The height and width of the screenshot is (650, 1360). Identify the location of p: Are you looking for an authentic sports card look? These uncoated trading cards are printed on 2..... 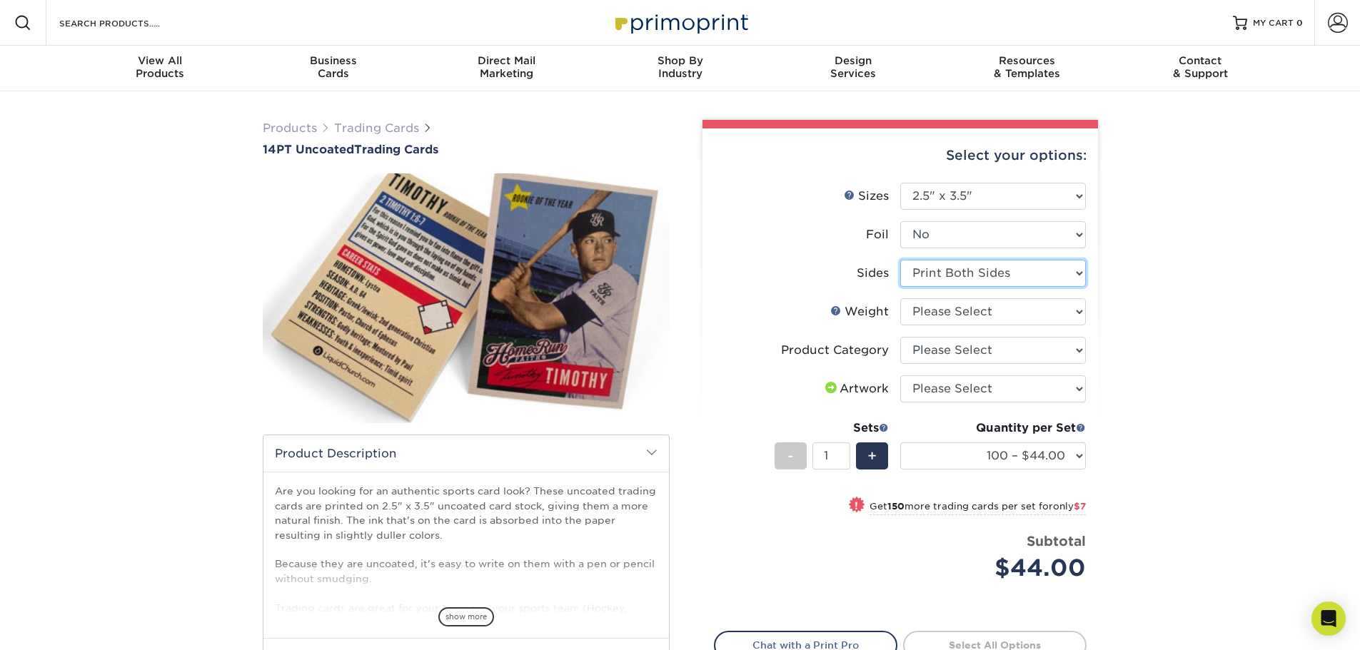
(466, 564).